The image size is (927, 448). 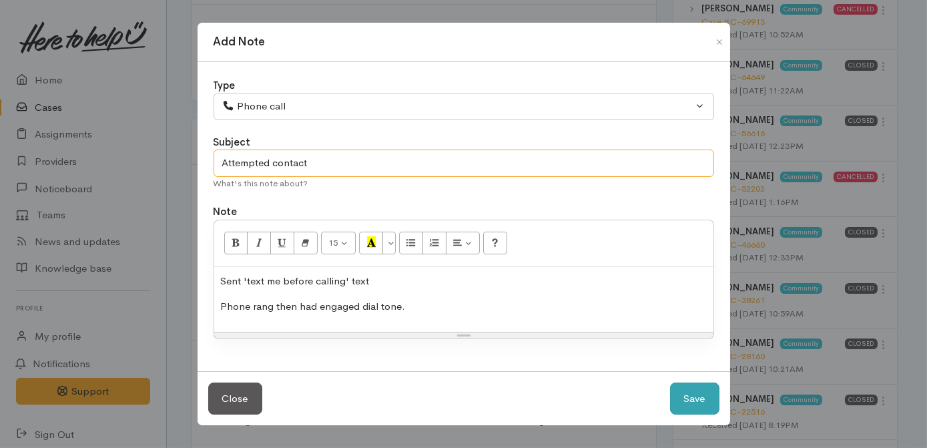 What do you see at coordinates (224, 85) in the screenshot?
I see `label: Type` at bounding box center [224, 85].